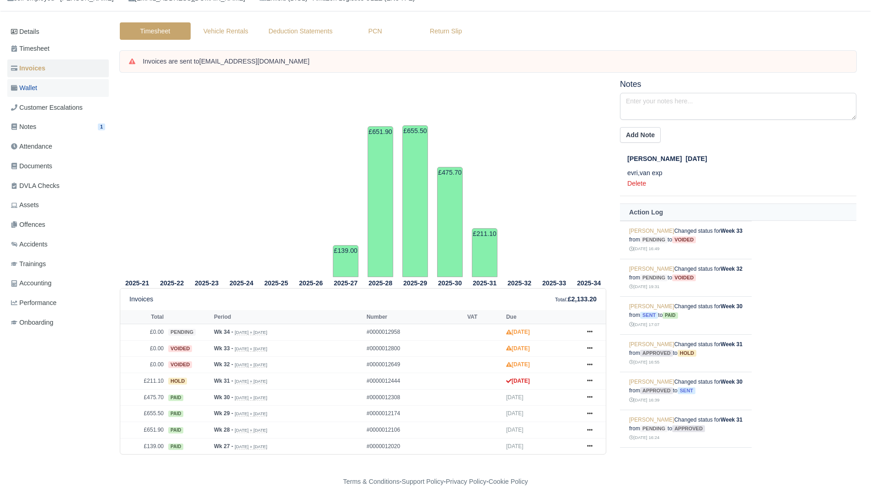 This screenshot has height=487, width=871. I want to click on a: Attendance, so click(58, 146).